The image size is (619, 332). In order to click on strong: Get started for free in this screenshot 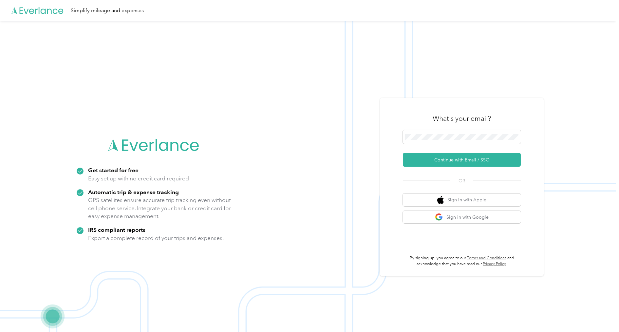, I will do `click(113, 170)`.